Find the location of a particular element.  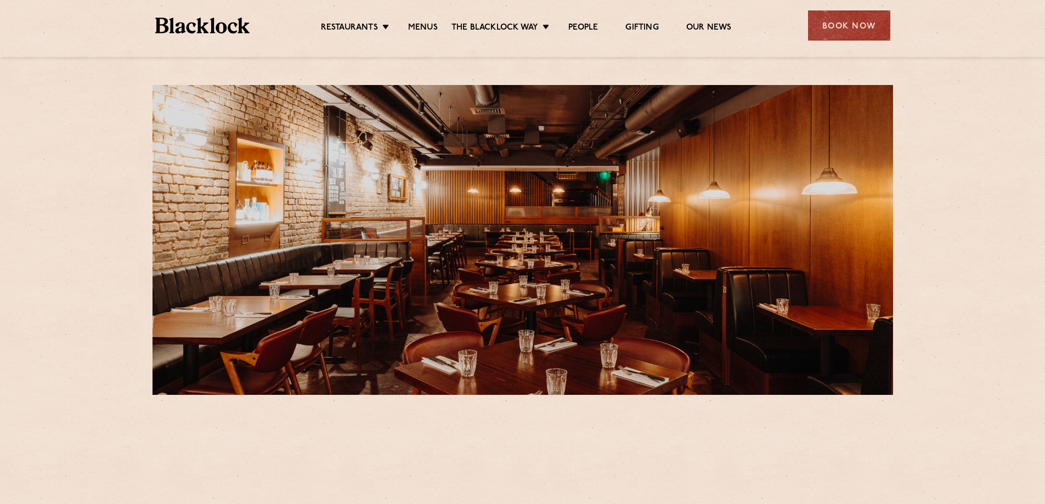

a: Gifting is located at coordinates (642, 29).